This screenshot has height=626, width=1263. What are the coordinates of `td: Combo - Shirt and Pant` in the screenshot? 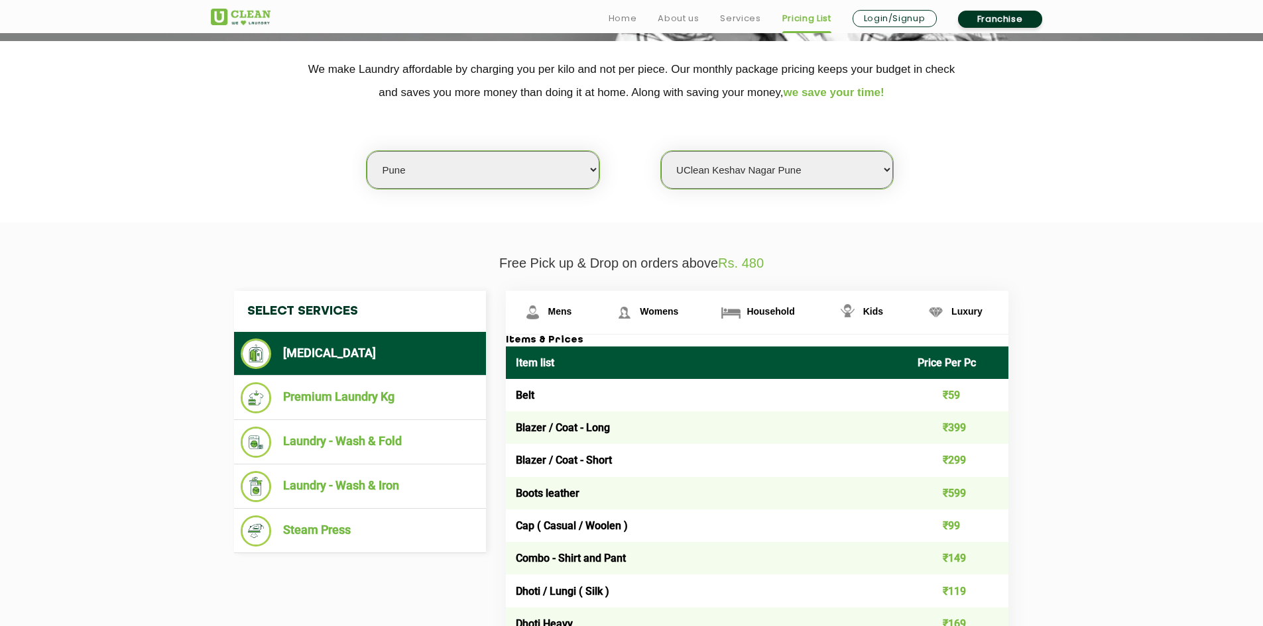 It's located at (707, 558).